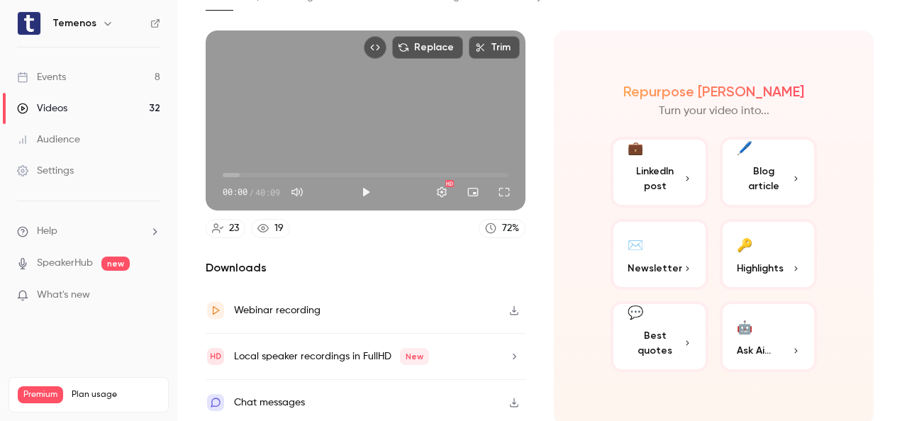 This screenshot has width=902, height=421. Describe the element at coordinates (40, 395) in the screenshot. I see `span: Premium` at that location.